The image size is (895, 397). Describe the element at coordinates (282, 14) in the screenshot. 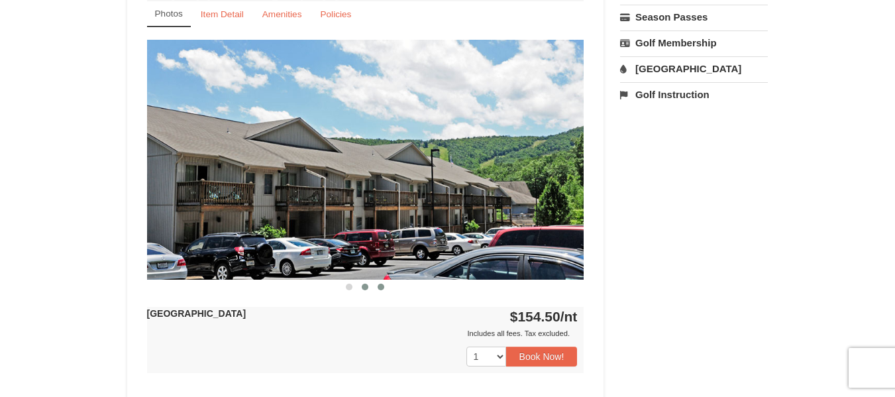

I see `small: Amenities` at that location.